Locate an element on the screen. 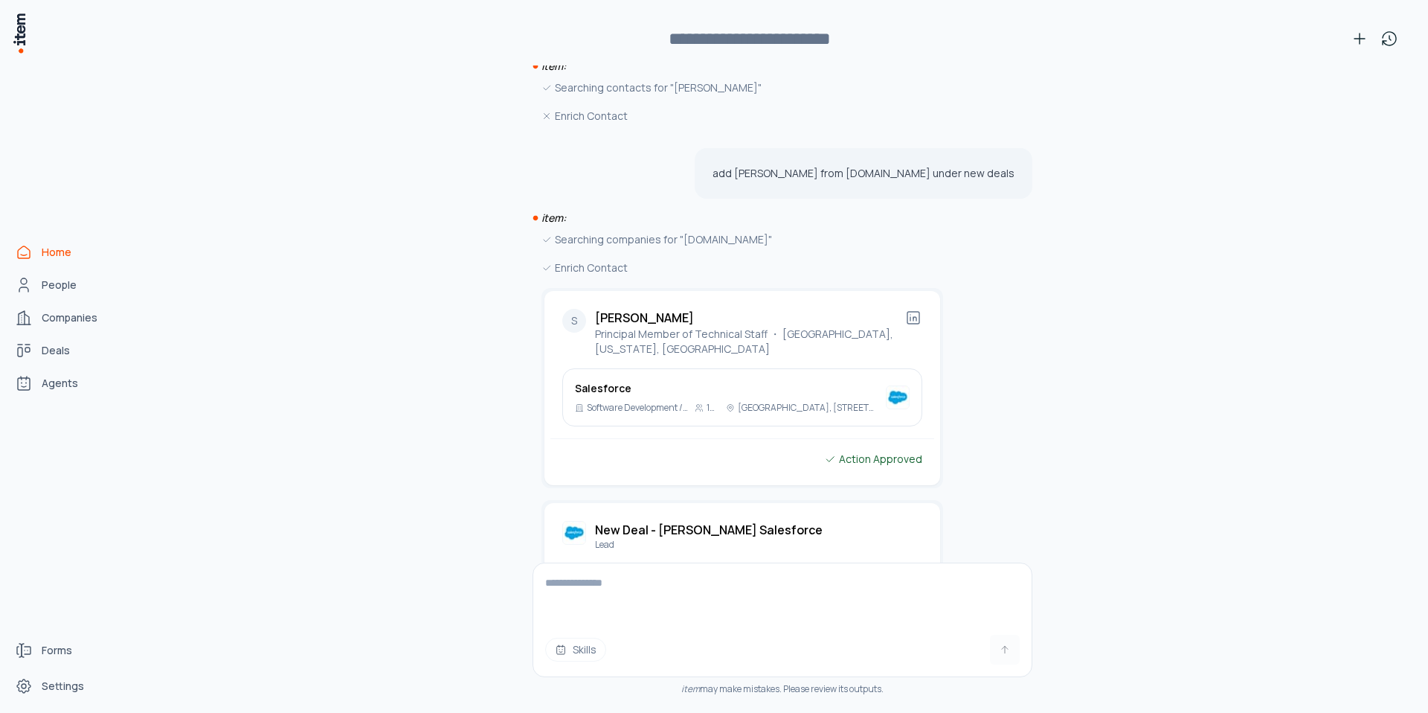  button: New conversation is located at coordinates (1360, 39).